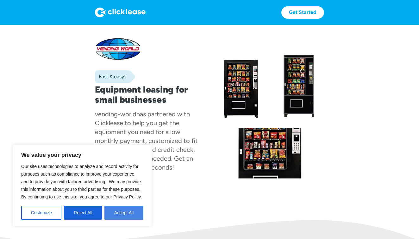 This screenshot has width=419, height=239. Describe the element at coordinates (116, 114) in the screenshot. I see `div: vending-world` at that location.